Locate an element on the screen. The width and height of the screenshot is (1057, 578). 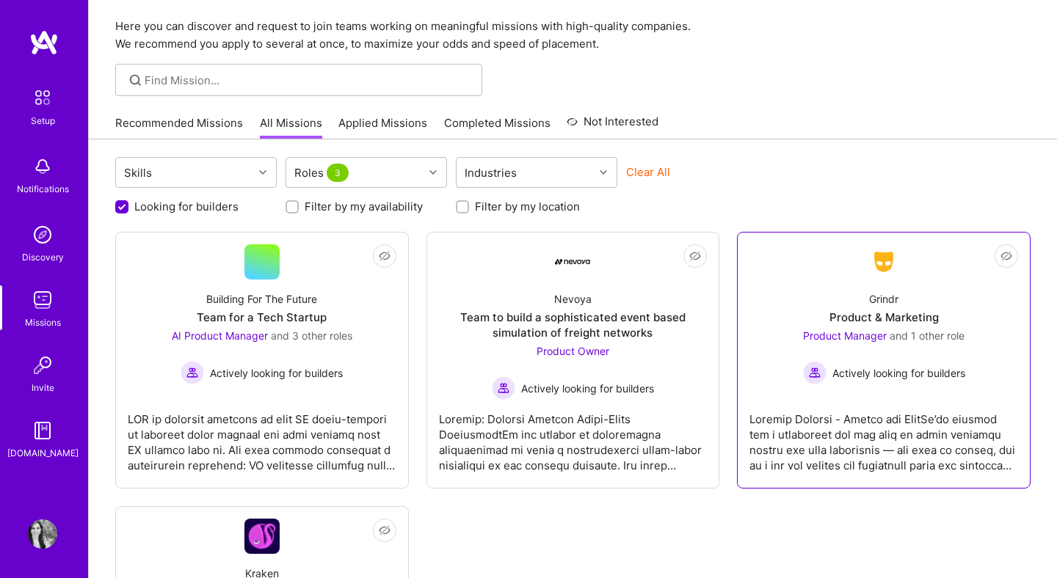
div: Skills is located at coordinates (138, 172).